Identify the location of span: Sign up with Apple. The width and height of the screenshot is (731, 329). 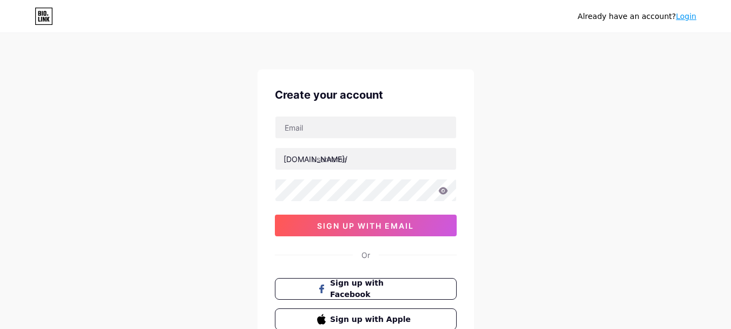
(372, 319).